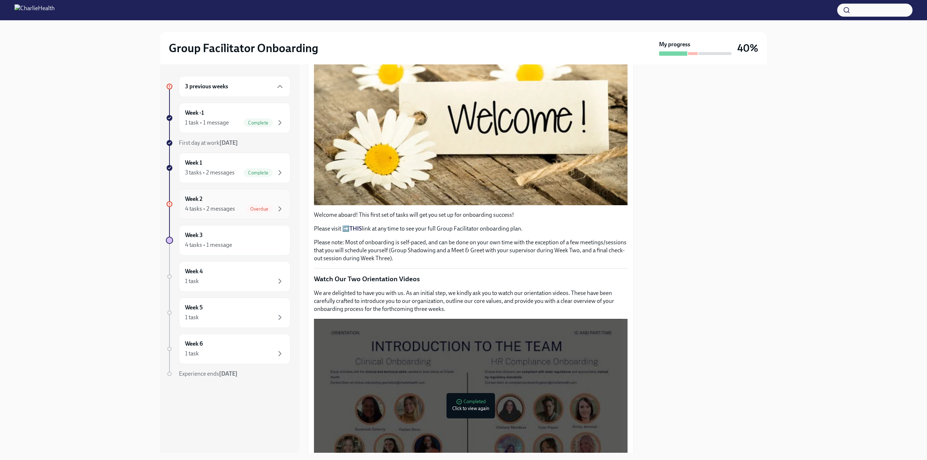 The width and height of the screenshot is (927, 460). Describe the element at coordinates (355, 228) in the screenshot. I see `strong: THIS` at that location.